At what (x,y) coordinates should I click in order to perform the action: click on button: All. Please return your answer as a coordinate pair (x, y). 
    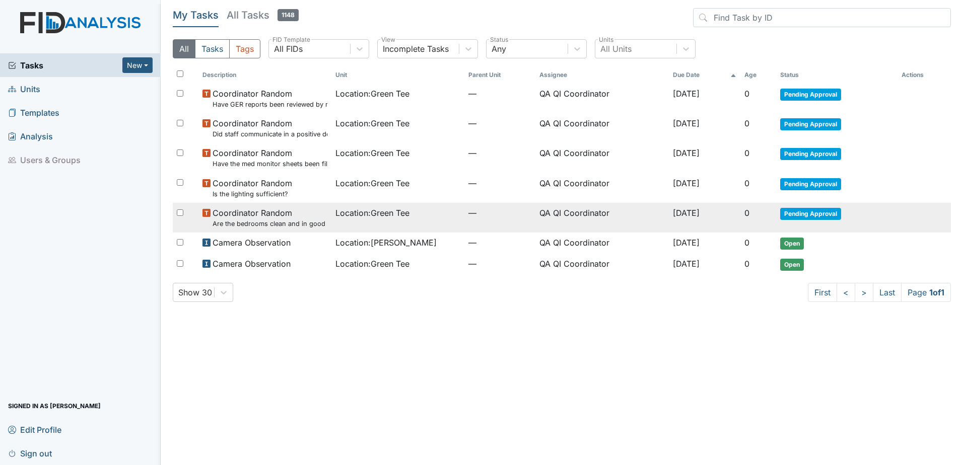
    Looking at the image, I should click on (184, 49).